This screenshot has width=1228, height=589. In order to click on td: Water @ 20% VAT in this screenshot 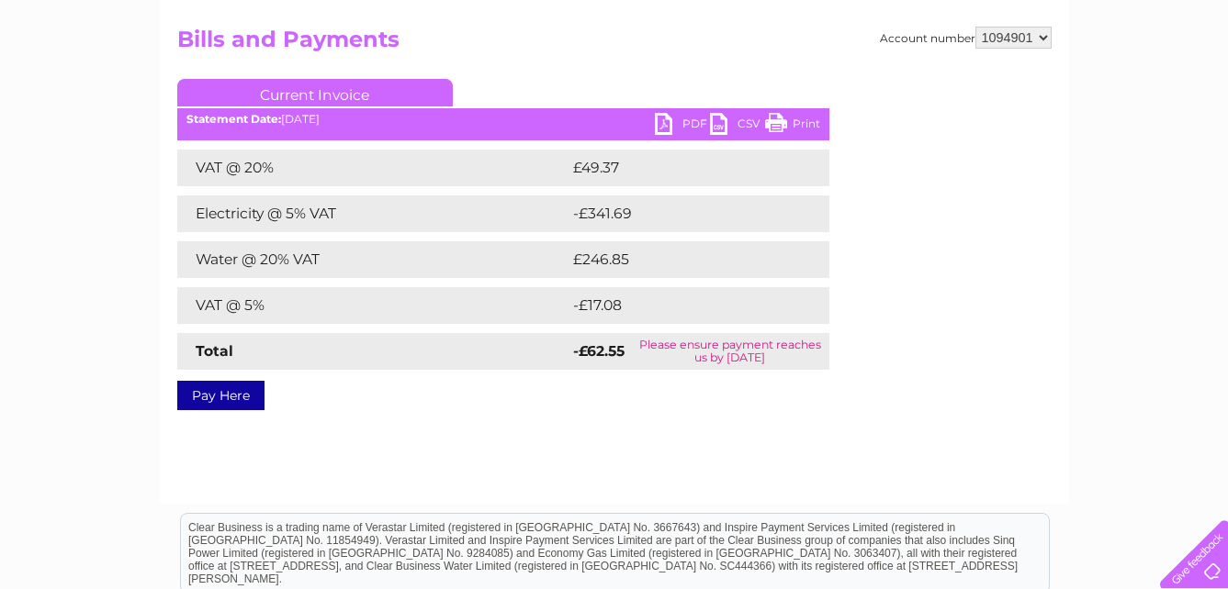, I will do `click(373, 260)`.